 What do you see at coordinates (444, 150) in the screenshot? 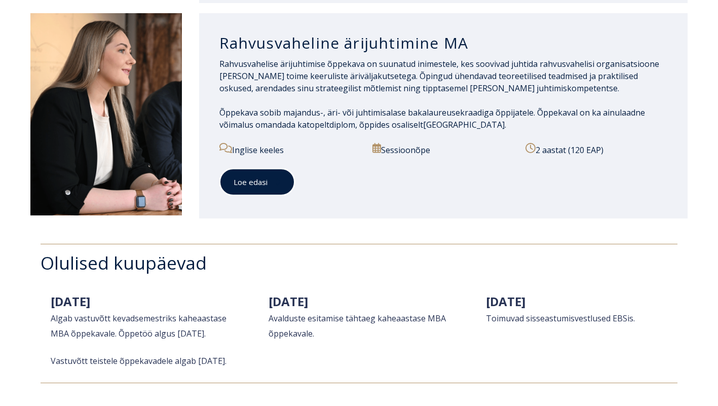
I see `p: Sessioonõpe` at bounding box center [444, 150].